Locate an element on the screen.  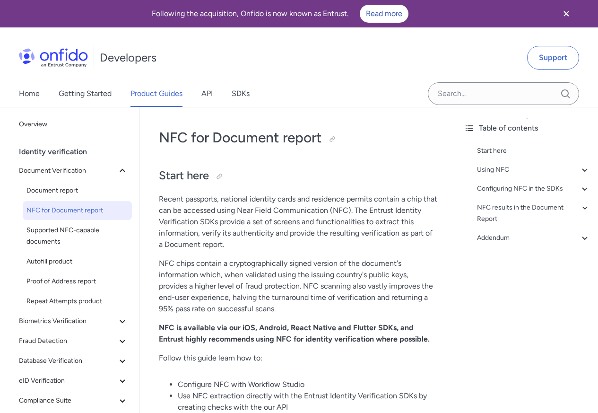
button: Database Verification is located at coordinates (73, 361).